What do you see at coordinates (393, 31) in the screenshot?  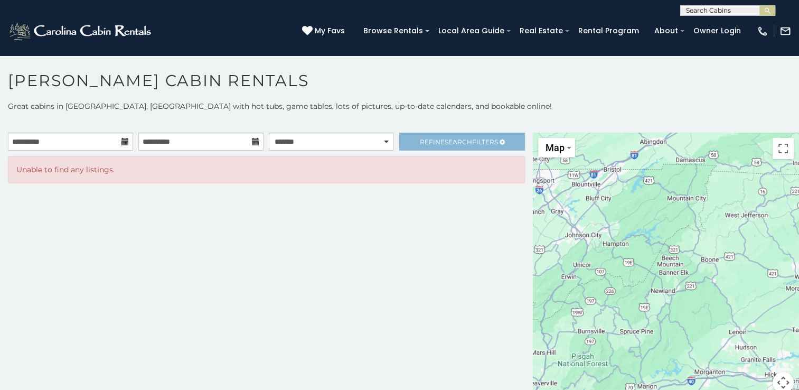 I see `a: Browse Rentals` at bounding box center [393, 31].